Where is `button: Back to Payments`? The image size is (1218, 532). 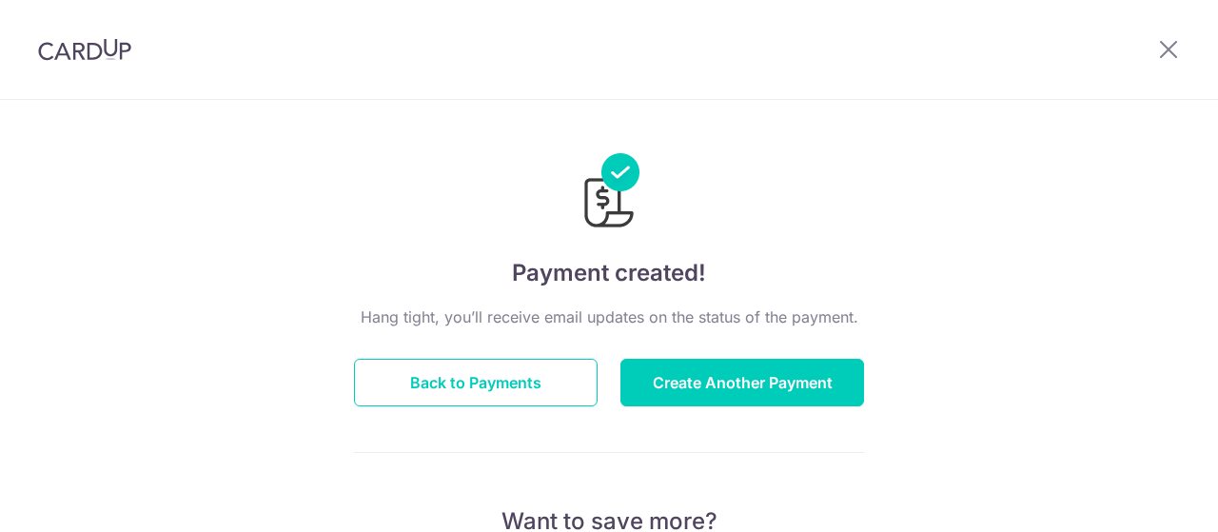 button: Back to Payments is located at coordinates (476, 383).